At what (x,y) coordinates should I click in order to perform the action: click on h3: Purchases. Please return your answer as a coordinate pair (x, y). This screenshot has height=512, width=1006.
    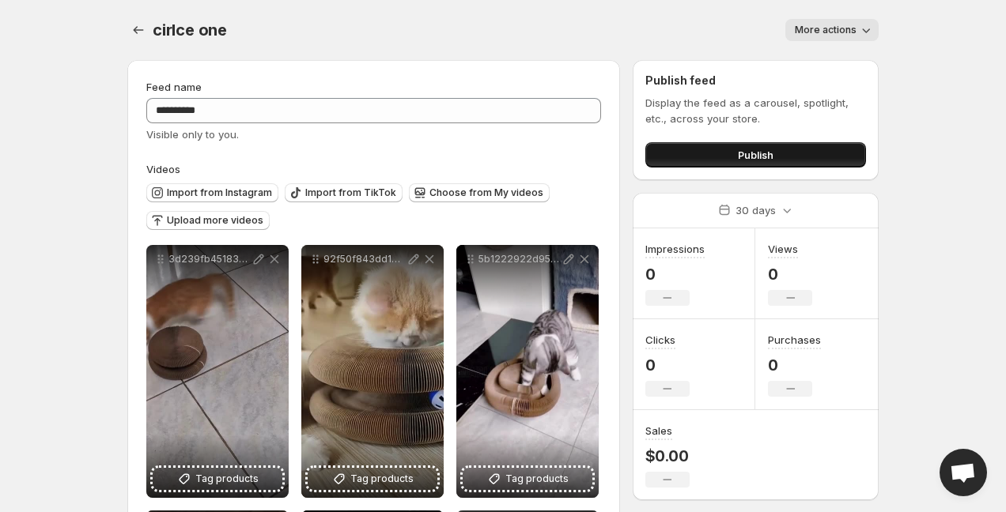
    Looking at the image, I should click on (794, 340).